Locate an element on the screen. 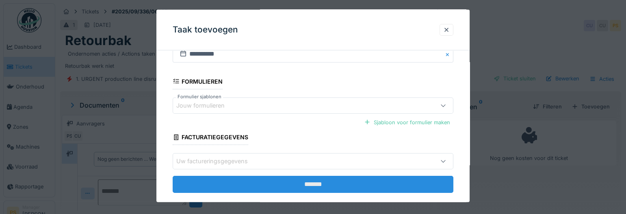  h3: Taak toevoegen is located at coordinates (205, 30).